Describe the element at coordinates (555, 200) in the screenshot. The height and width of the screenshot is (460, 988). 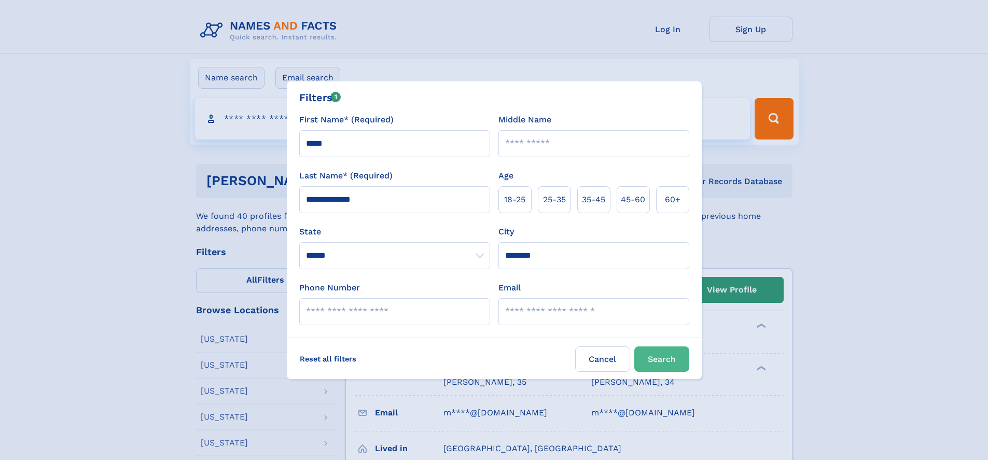
I see `span: 25‑35` at that location.